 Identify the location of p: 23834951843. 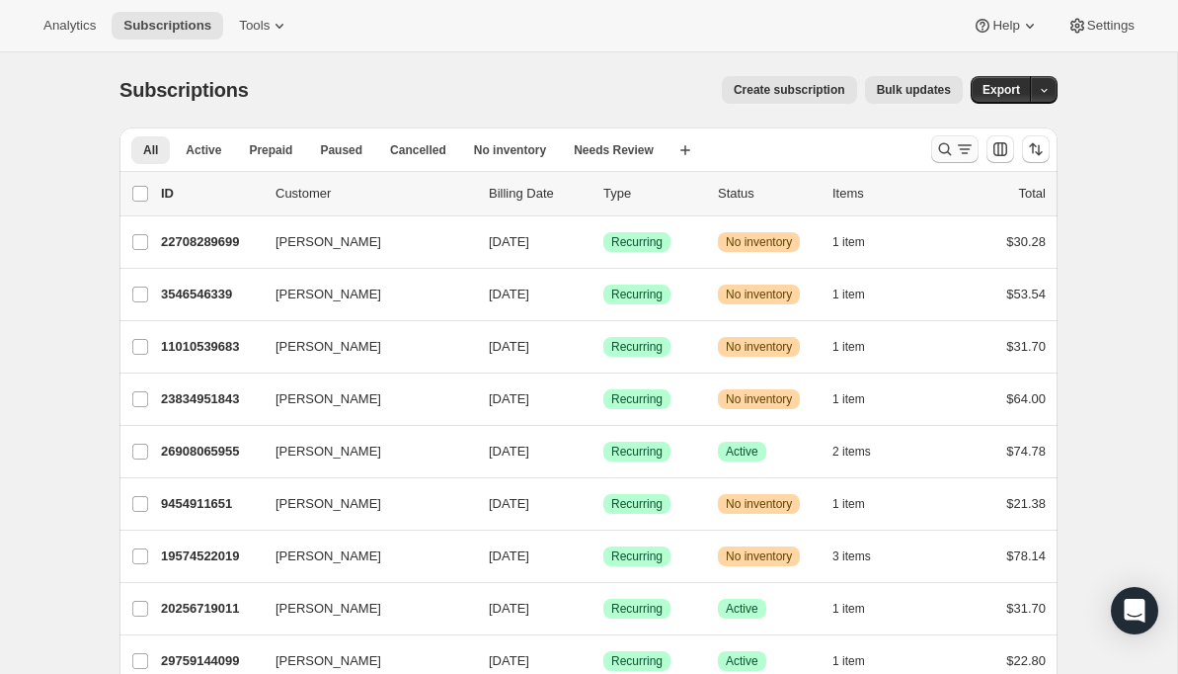
(210, 399).